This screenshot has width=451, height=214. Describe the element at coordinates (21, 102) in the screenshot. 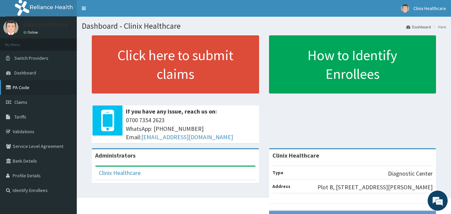

I see `span: Claims` at that location.